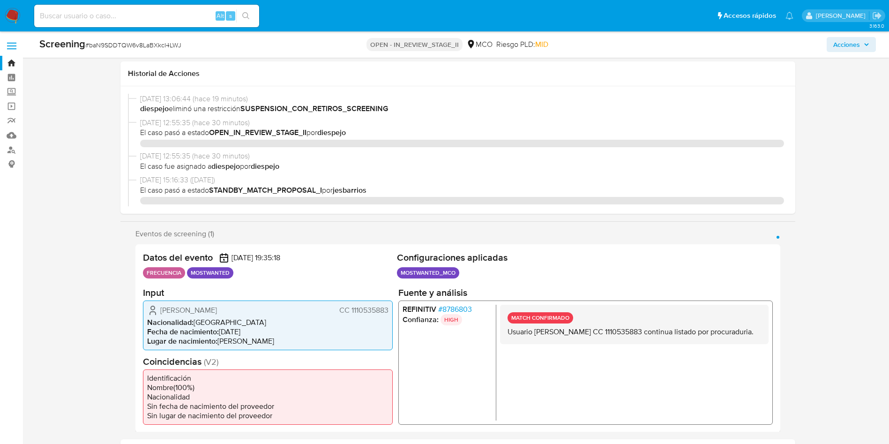 This screenshot has width=889, height=444. I want to click on span: Acciones, so click(846, 45).